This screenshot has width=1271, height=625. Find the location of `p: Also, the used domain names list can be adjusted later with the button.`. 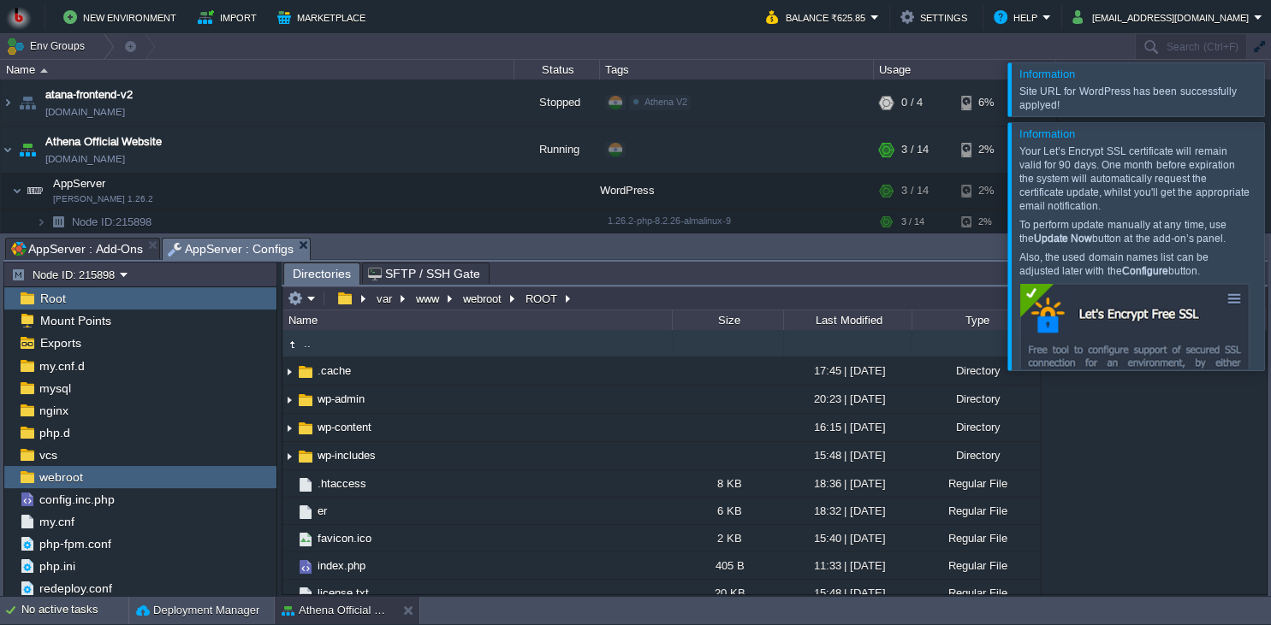

p: Also, the used domain names list can be adjusted later with the button. is located at coordinates (1135, 264).